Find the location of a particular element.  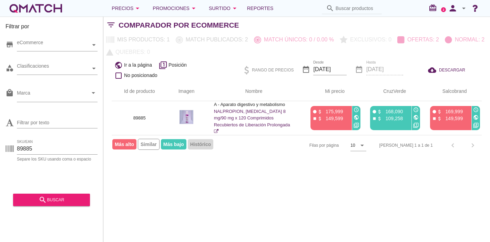

i: redeem is located at coordinates (434, 8).